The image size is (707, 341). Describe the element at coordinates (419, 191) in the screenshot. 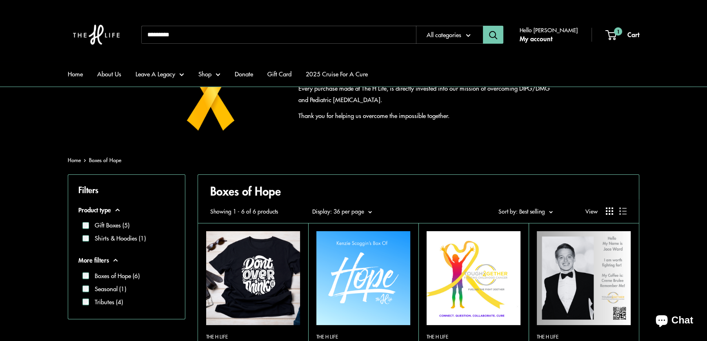

I see `h1: Boxes of Hope` at that location.